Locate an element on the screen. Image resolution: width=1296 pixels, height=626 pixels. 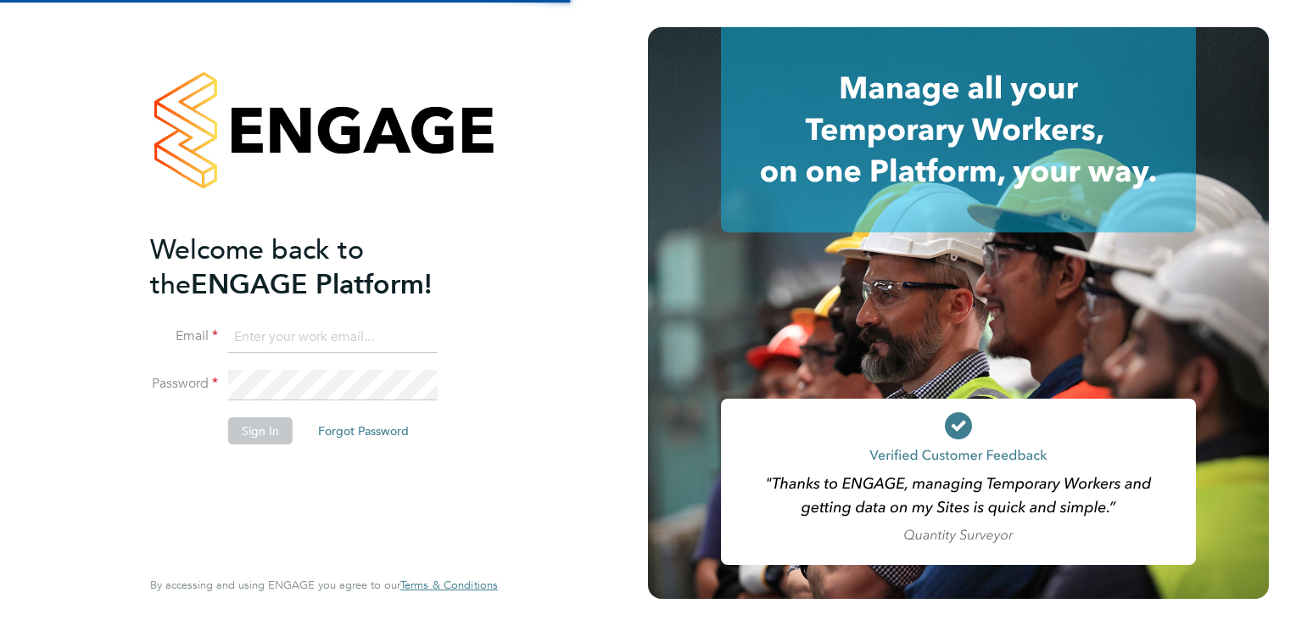
button: Forgot Password is located at coordinates (363, 431).